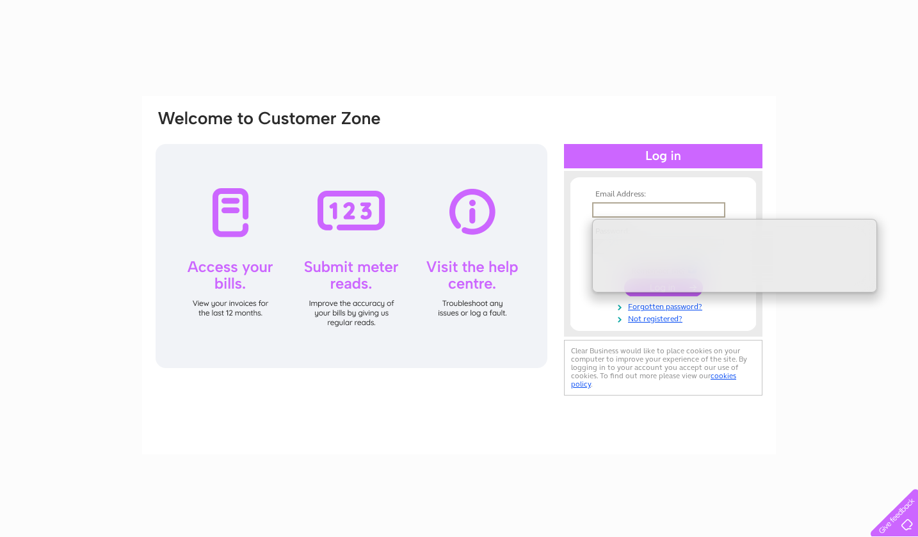  I want to click on a: cookies policy, so click(654, 380).